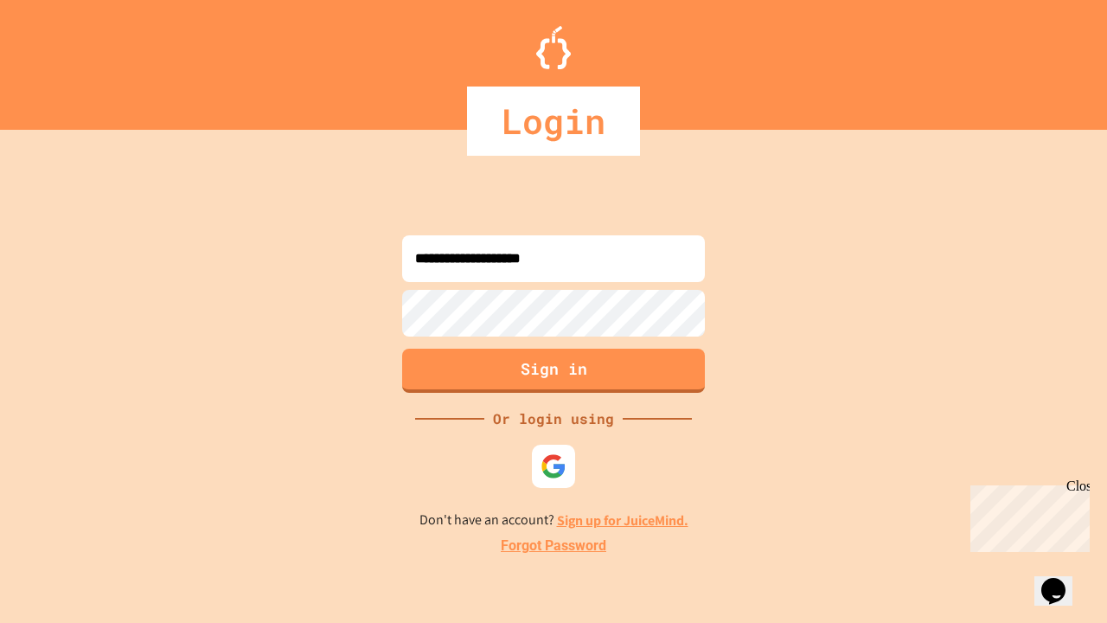 The image size is (1107, 623). I want to click on img: Logo.svg, so click(554, 48).